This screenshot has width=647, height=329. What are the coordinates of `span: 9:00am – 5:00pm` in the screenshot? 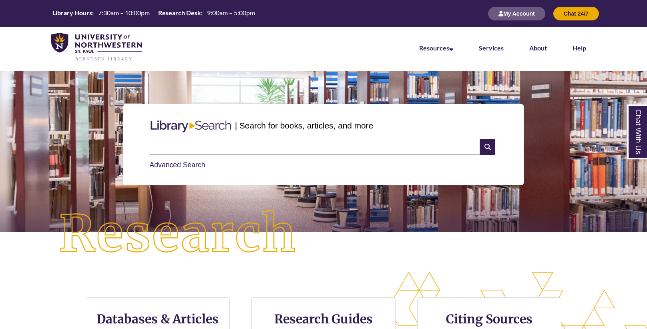 It's located at (231, 12).